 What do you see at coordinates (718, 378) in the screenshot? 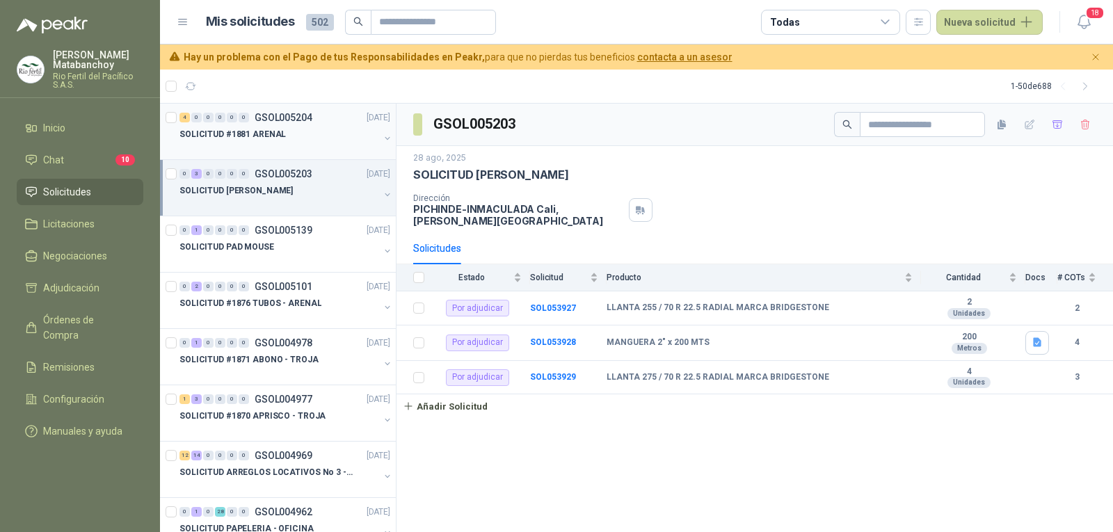
I see `b: LLANTA 275 / 70 R 22.5 RADIAL MARCA BRIDGESTONE` at bounding box center [718, 378].